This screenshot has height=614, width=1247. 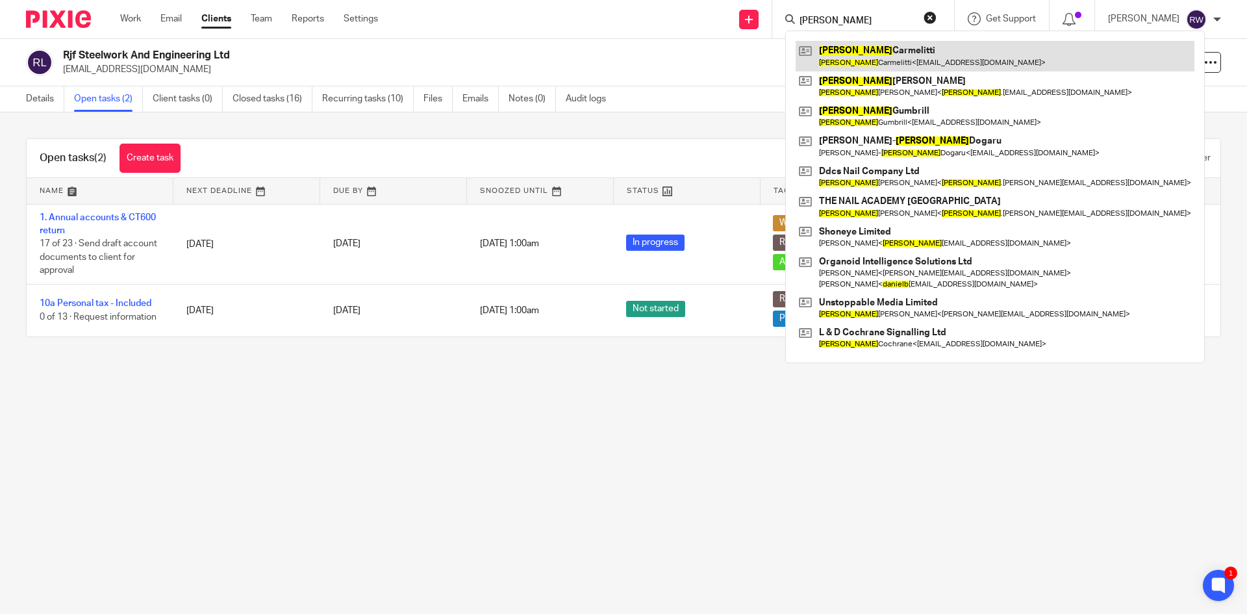 I want to click on button: Clear, so click(x=930, y=18).